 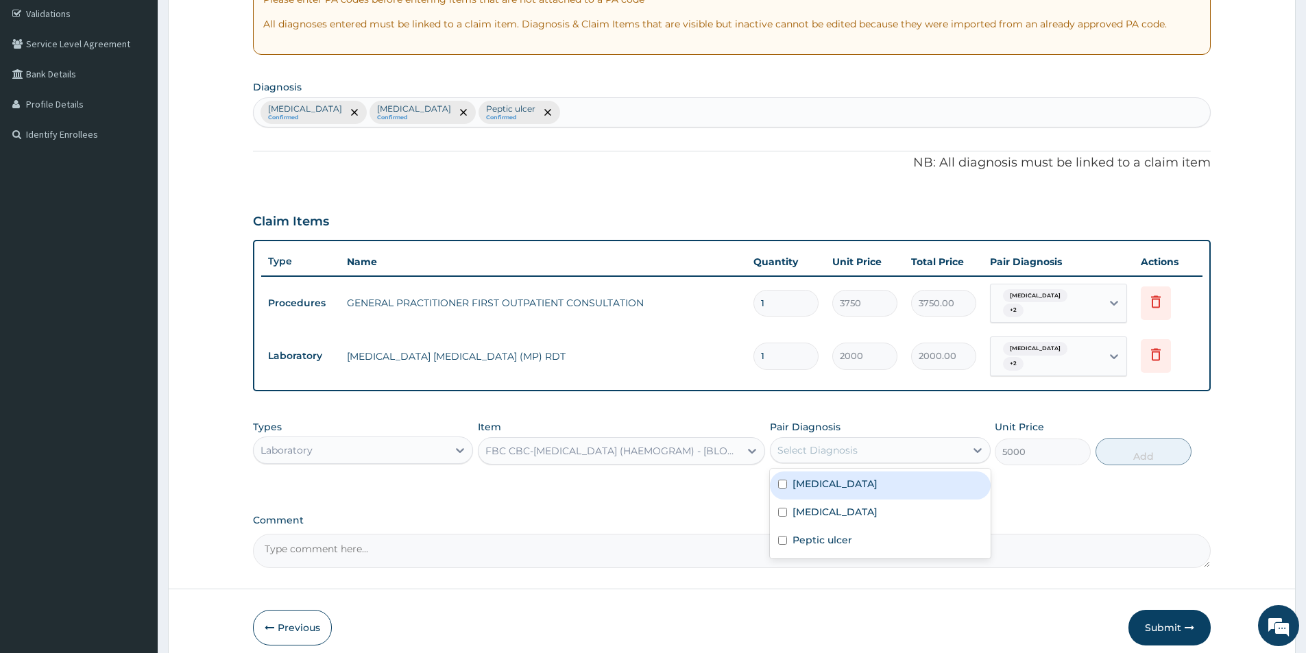 I want to click on label: Peptic ulcer, so click(x=822, y=540).